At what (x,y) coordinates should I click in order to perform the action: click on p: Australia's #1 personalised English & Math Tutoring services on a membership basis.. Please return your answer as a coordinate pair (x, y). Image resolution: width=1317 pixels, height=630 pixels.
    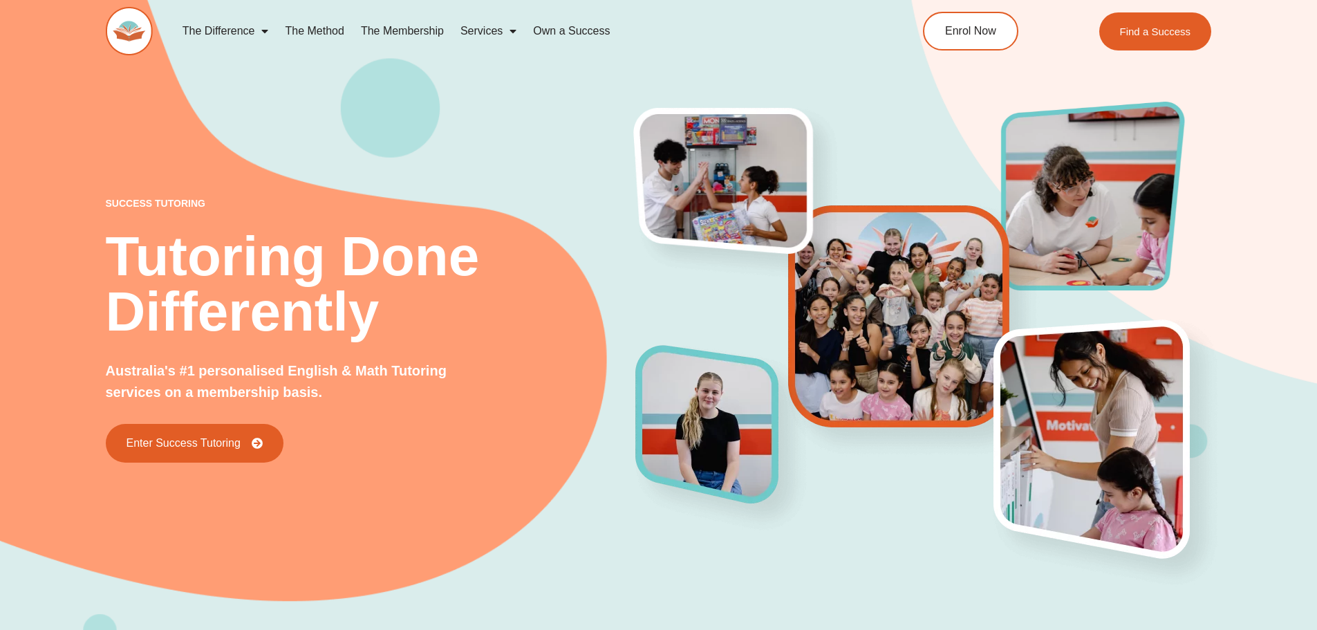
    Looking at the image, I should click on (299, 382).